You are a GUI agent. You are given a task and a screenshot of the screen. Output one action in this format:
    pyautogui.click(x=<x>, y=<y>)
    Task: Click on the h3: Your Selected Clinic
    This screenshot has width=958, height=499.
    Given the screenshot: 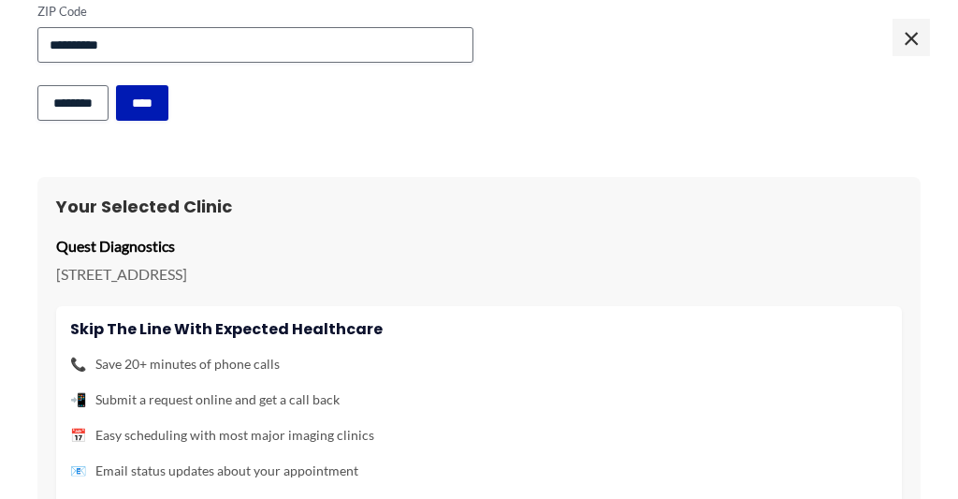 What is the action you would take?
    pyautogui.click(x=479, y=206)
    